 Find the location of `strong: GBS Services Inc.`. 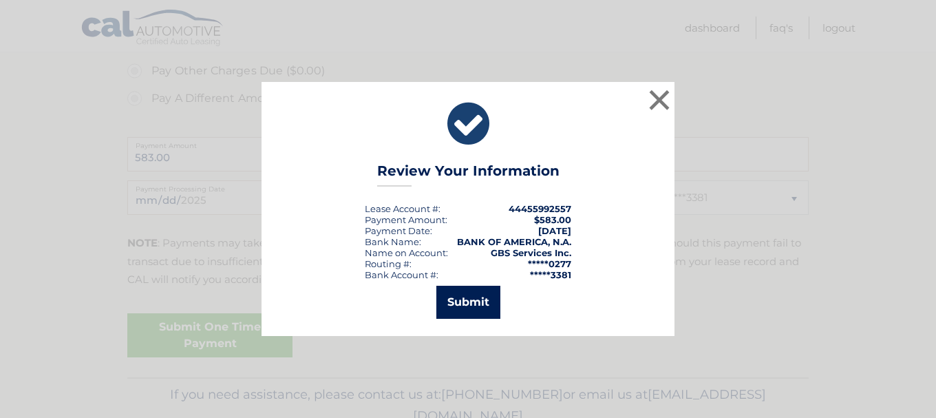

strong: GBS Services Inc. is located at coordinates (531, 253).